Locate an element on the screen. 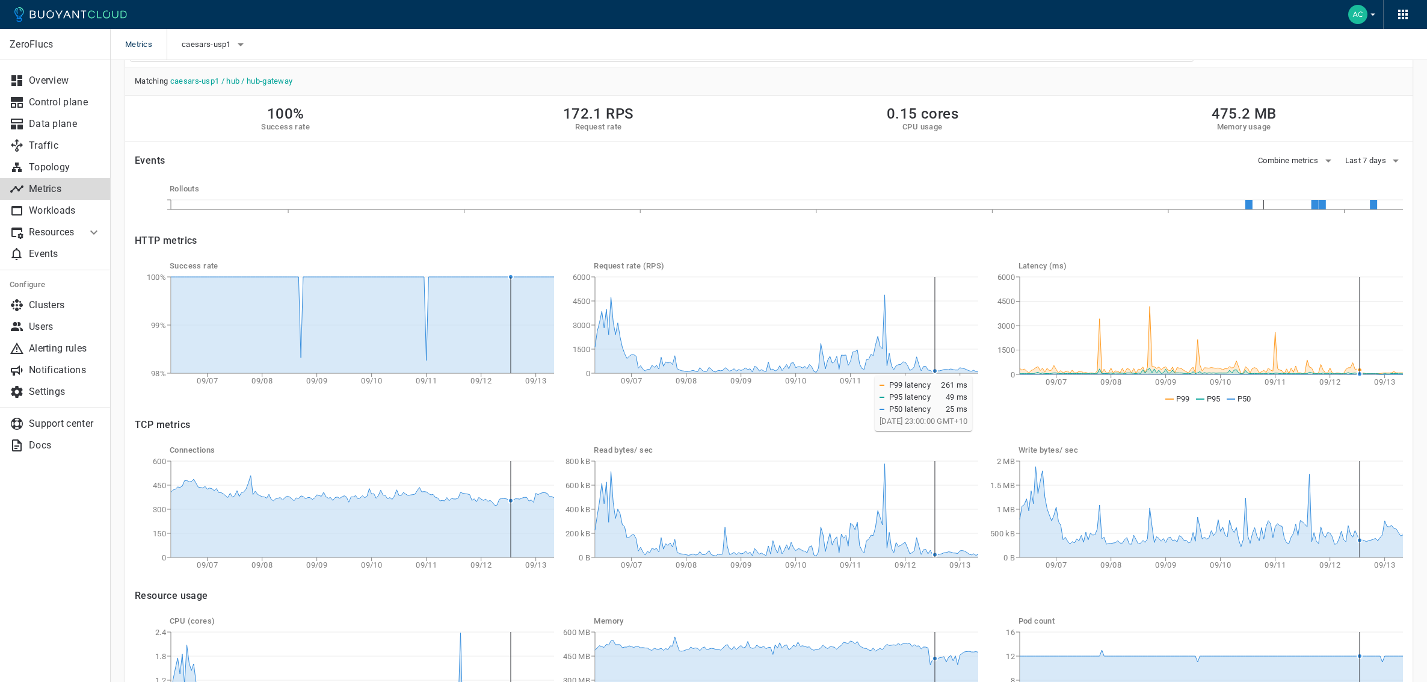  span: P95 is located at coordinates (1214, 398).